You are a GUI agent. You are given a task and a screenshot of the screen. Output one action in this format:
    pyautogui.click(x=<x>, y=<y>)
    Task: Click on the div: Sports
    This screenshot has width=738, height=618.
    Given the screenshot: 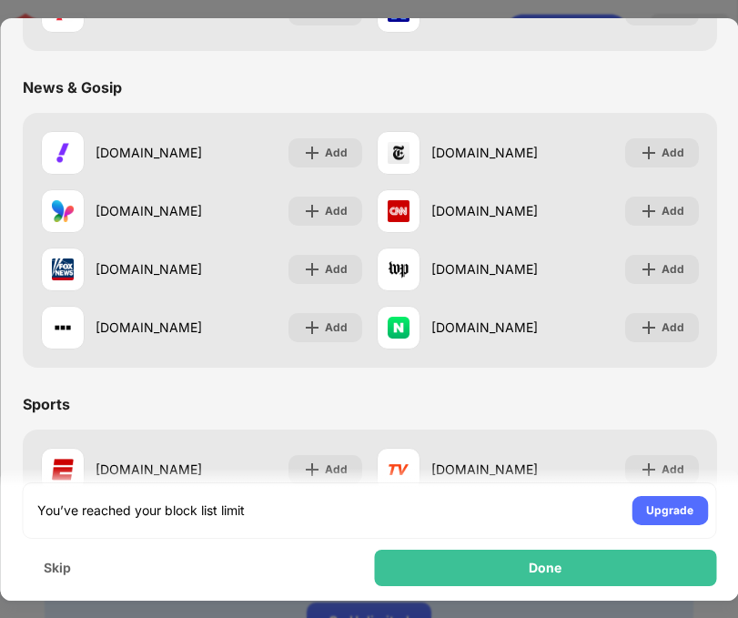 What is the action you would take?
    pyautogui.click(x=46, y=404)
    